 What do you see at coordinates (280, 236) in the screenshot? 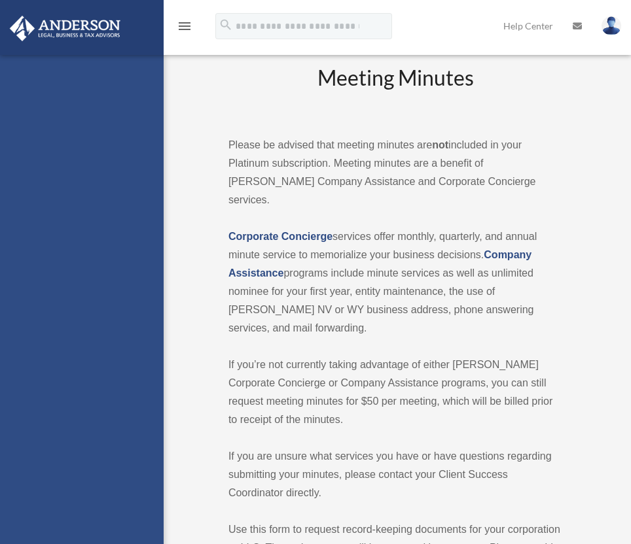
I see `a: Corporate Concierge` at bounding box center [280, 236].